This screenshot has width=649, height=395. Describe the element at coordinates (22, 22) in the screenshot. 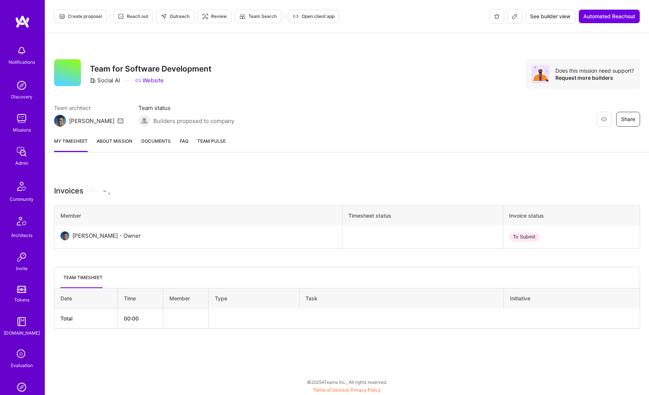

I see `img: logo` at that location.